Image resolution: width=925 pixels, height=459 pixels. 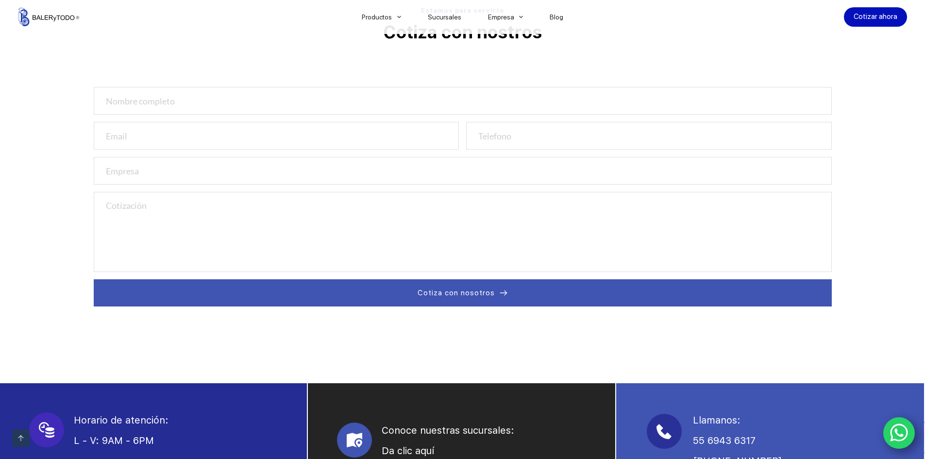 I want to click on span: Cotiza con nosotros, so click(x=456, y=293).